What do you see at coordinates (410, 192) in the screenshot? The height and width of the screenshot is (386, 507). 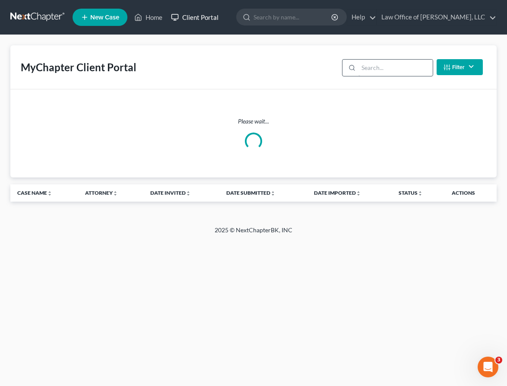 I see `a: Statusunfold_more` at bounding box center [410, 192].